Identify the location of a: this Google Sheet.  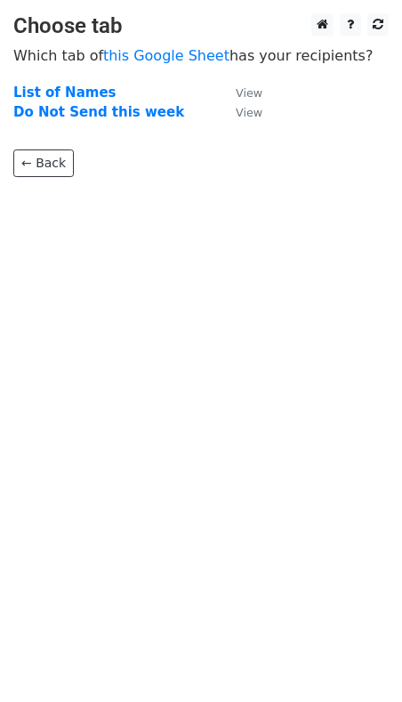
(166, 55).